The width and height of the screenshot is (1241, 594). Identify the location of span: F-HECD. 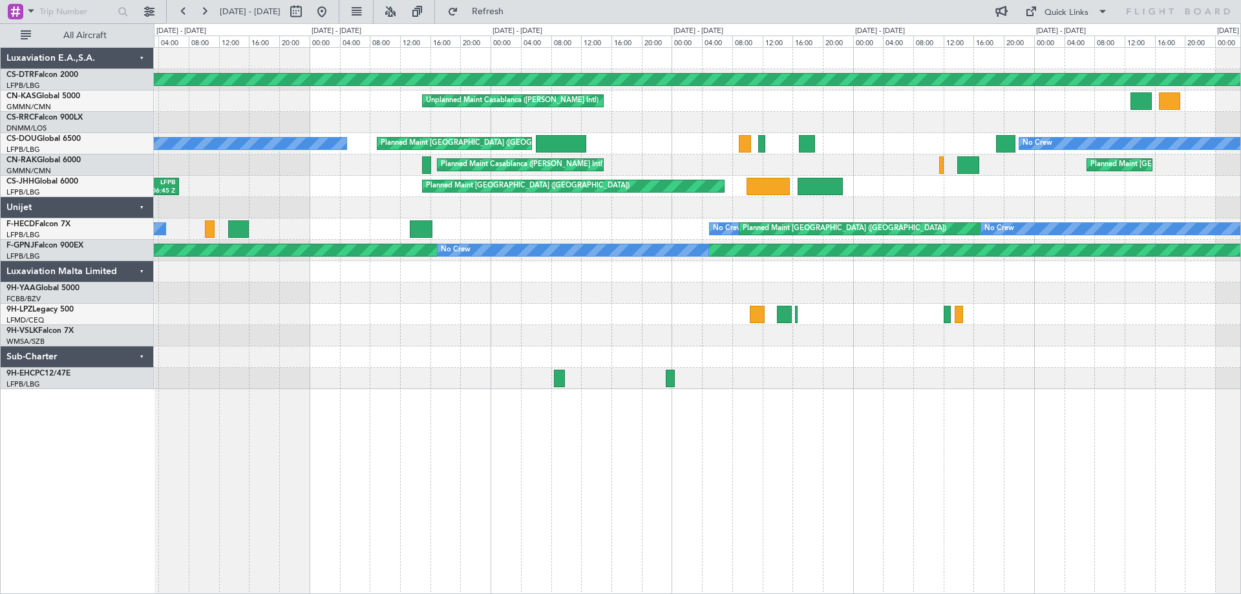
(21, 224).